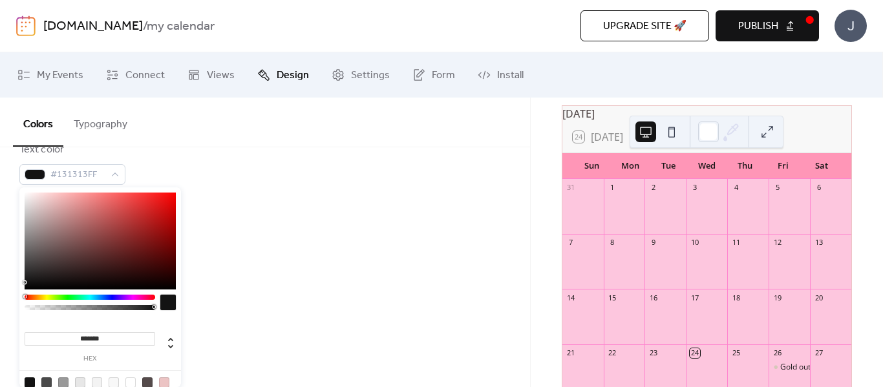  Describe the element at coordinates (819, 188) in the screenshot. I see `div: 6` at that location.